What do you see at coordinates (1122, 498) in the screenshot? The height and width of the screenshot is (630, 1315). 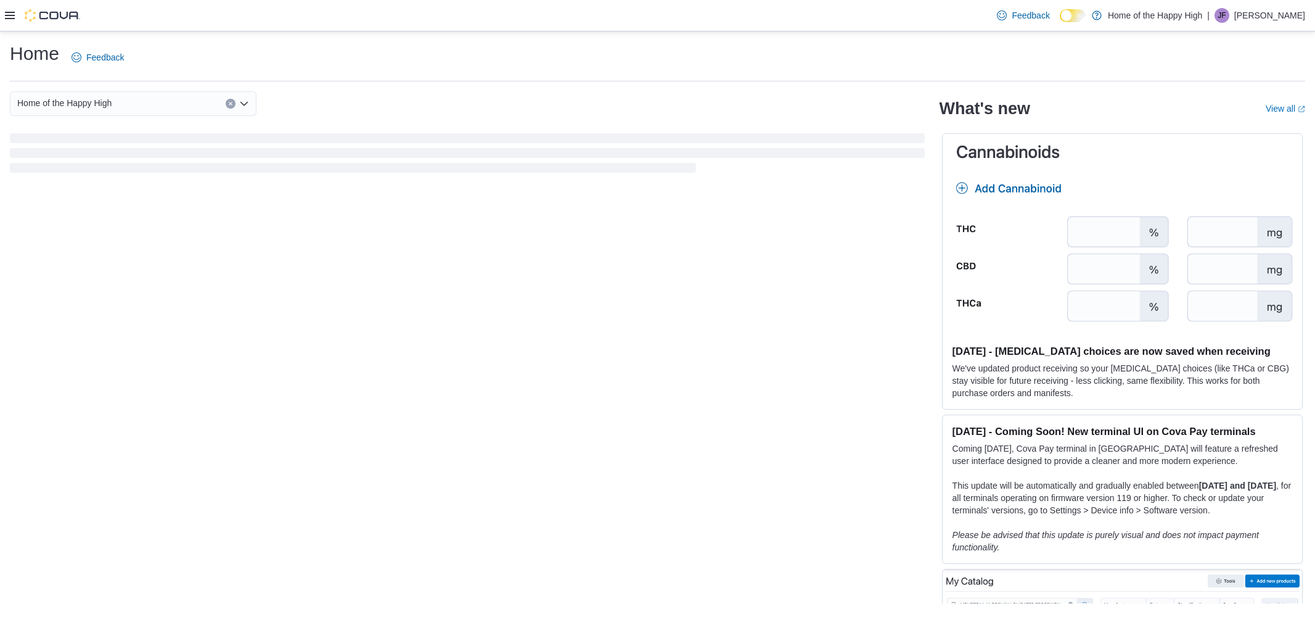 I see `p: This update will be automatically and gradually enabled between , for all terminals operating on ...` at bounding box center [1122, 498].